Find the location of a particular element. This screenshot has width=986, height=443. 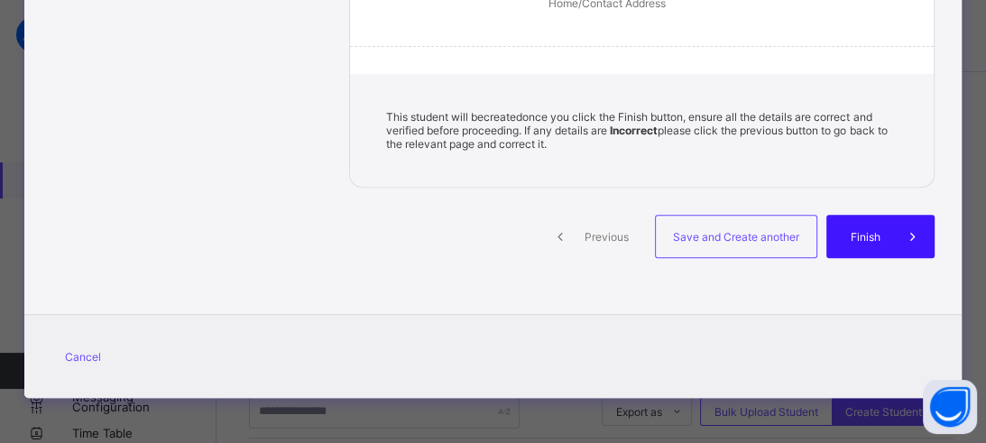

b: Incorrect is located at coordinates (633, 130).